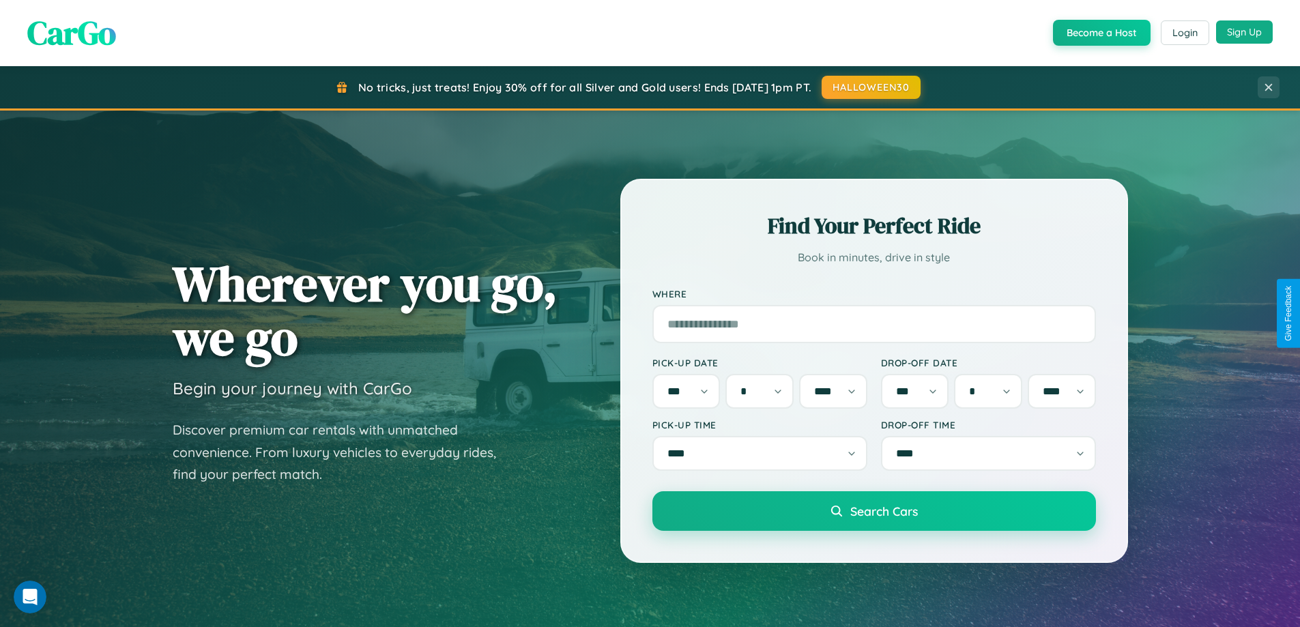 The width and height of the screenshot is (1300, 627). I want to click on button: Search Cars, so click(874, 511).